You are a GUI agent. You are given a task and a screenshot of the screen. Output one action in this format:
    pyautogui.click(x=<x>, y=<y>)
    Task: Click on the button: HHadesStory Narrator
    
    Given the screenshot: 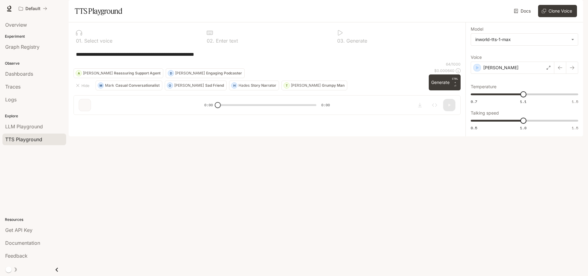 What is the action you would take?
    pyautogui.click(x=254, y=86)
    